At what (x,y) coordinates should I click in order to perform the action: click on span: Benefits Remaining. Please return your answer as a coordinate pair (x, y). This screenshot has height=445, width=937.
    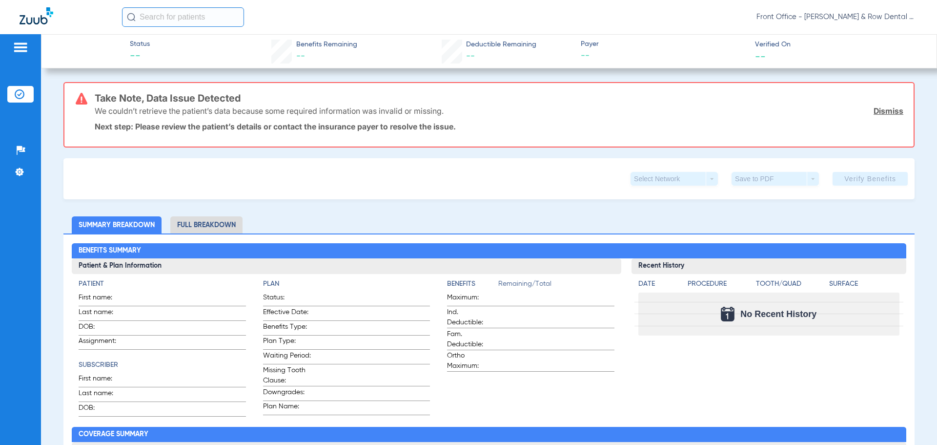
    Looking at the image, I should click on (327, 44).